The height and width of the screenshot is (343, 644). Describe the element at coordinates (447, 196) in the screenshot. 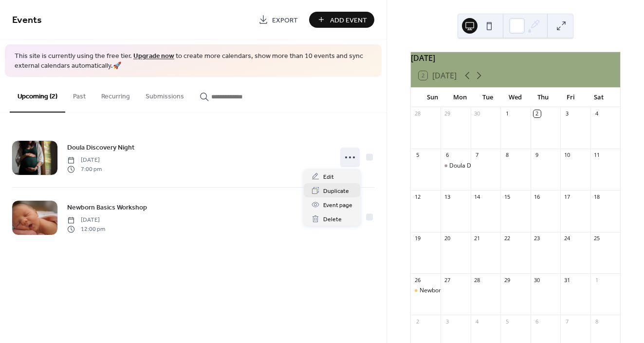

I see `div: 13` at that location.